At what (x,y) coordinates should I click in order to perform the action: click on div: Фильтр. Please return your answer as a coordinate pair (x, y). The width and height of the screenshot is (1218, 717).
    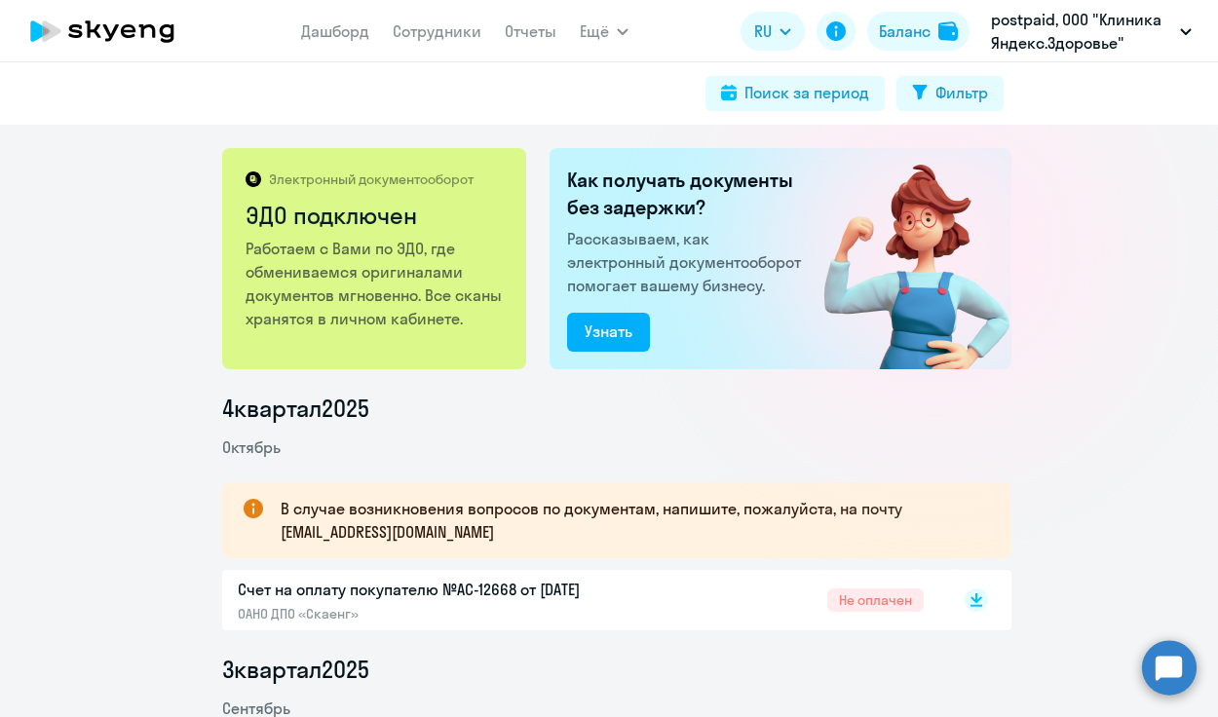
    Looking at the image, I should click on (961, 93).